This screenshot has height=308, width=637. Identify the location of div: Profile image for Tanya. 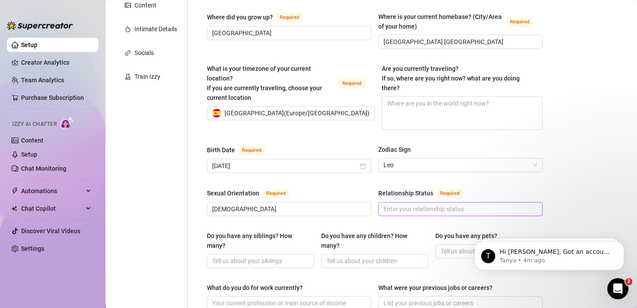
(27, 33).